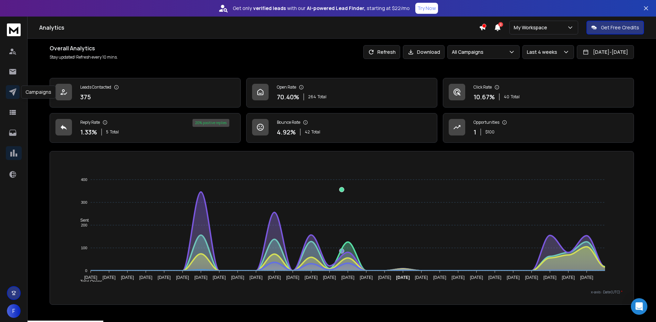 The image size is (656, 322). What do you see at coordinates (289, 122) in the screenshot?
I see `p: Bounce Rate` at bounding box center [289, 122].